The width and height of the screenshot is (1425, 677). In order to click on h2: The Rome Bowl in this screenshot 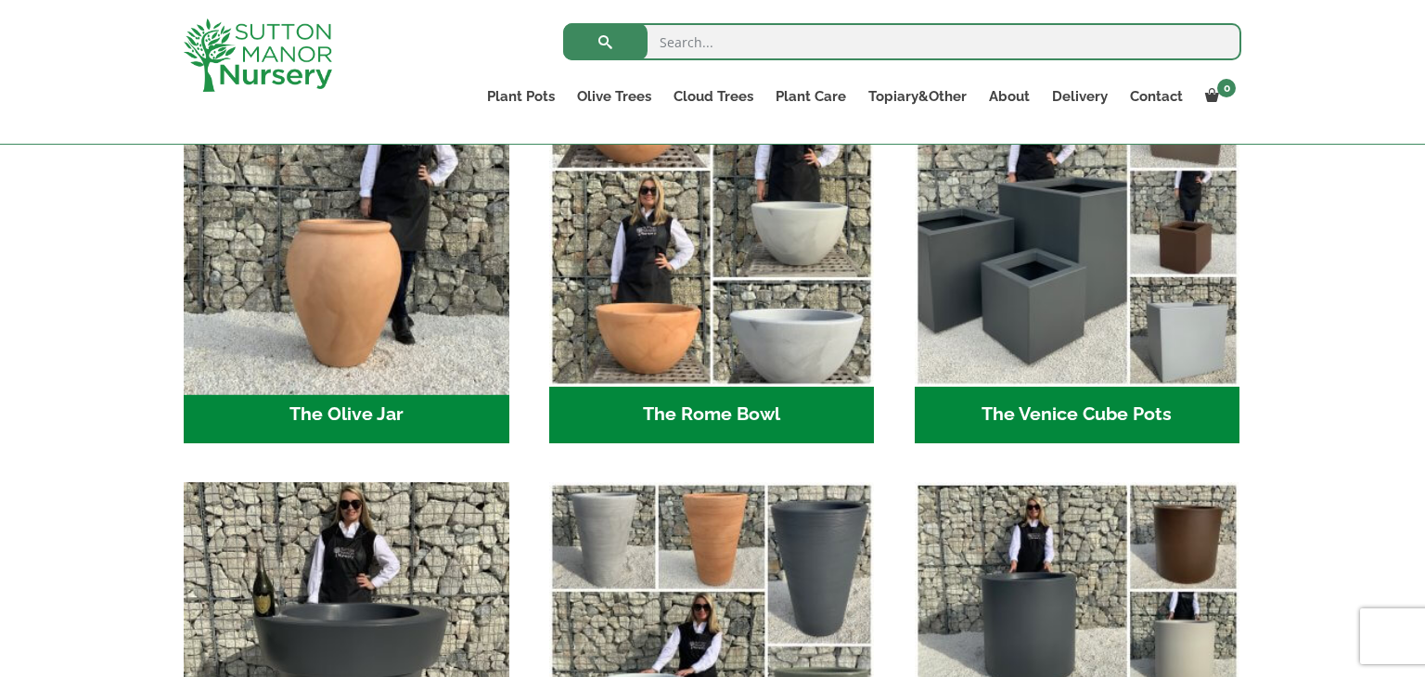, I will do `click(711, 416)`.